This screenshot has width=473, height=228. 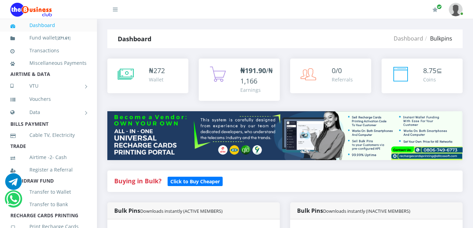 What do you see at coordinates (138, 181) in the screenshot?
I see `strong: Buying in Bulk?` at bounding box center [138, 181].